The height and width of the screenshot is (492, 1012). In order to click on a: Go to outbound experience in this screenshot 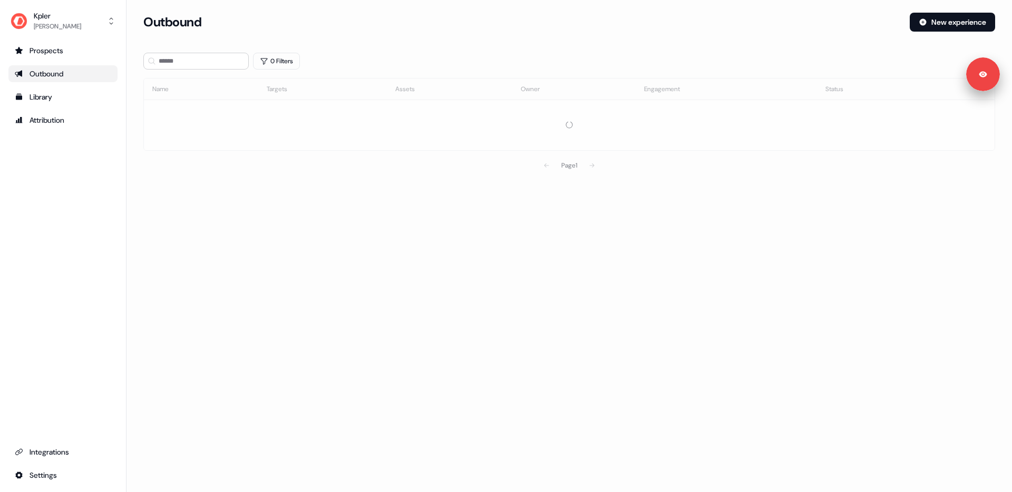, I will do `click(63, 74)`.